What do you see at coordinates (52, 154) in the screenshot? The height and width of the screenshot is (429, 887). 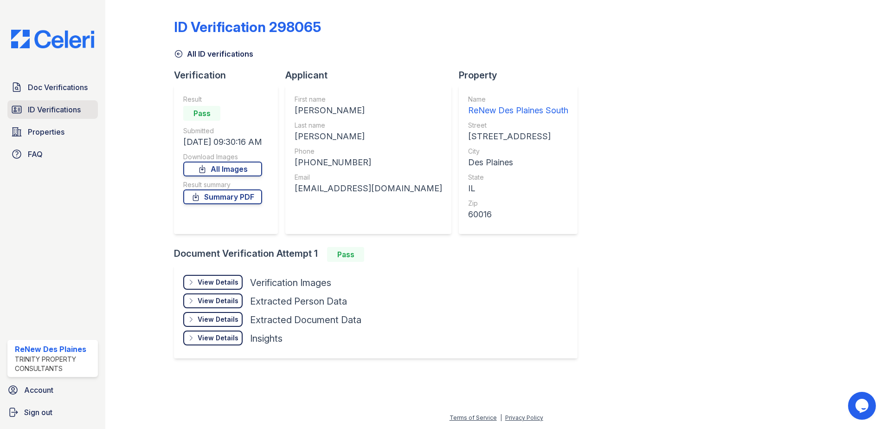 I see `a: FAQ` at bounding box center [52, 154].